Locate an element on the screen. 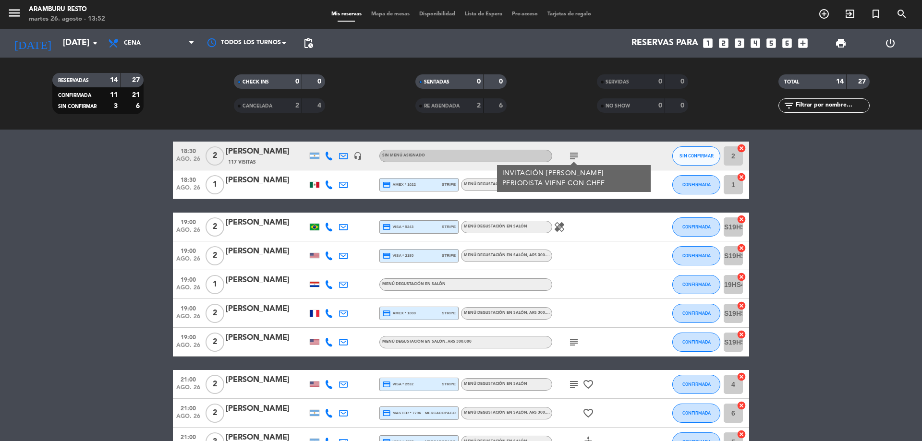  i: favorite_border is located at coordinates (588, 385).